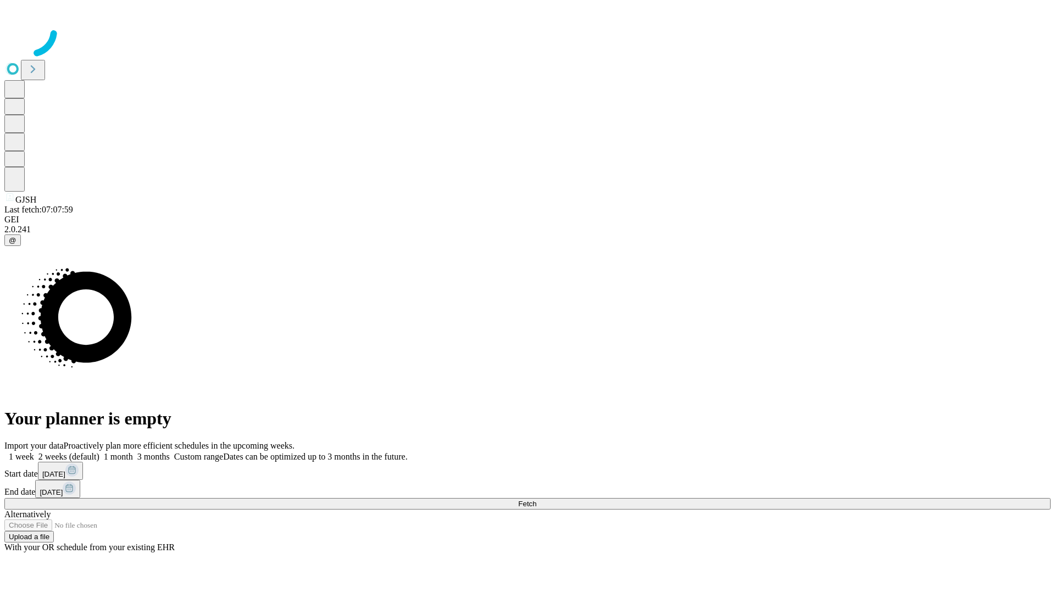 The height and width of the screenshot is (593, 1055). Describe the element at coordinates (527, 419) in the screenshot. I see `h1: Your planner is empty` at that location.